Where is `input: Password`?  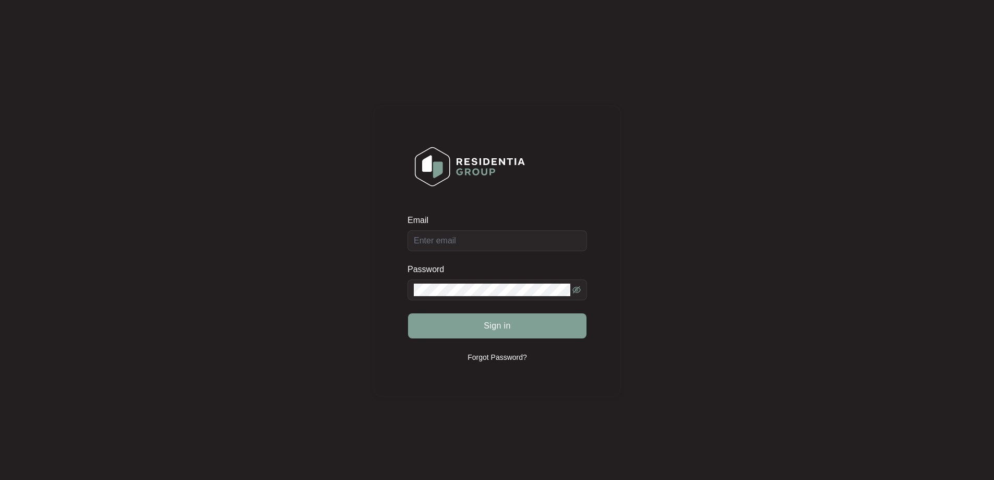 input: Password is located at coordinates (492, 290).